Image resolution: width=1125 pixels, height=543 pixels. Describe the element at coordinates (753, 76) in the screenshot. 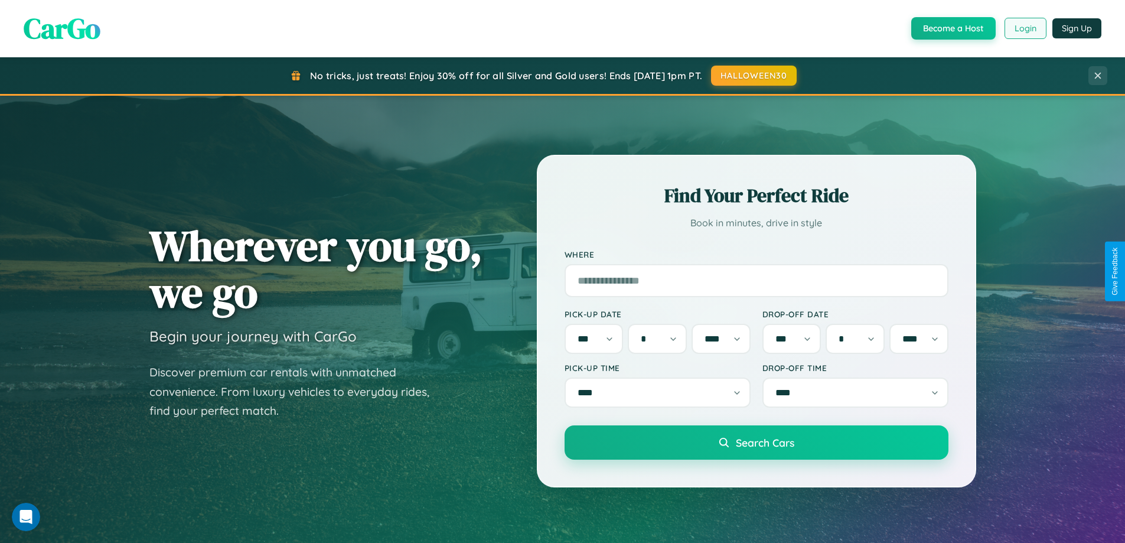

I see `button: HALLOWEEN30` at that location.